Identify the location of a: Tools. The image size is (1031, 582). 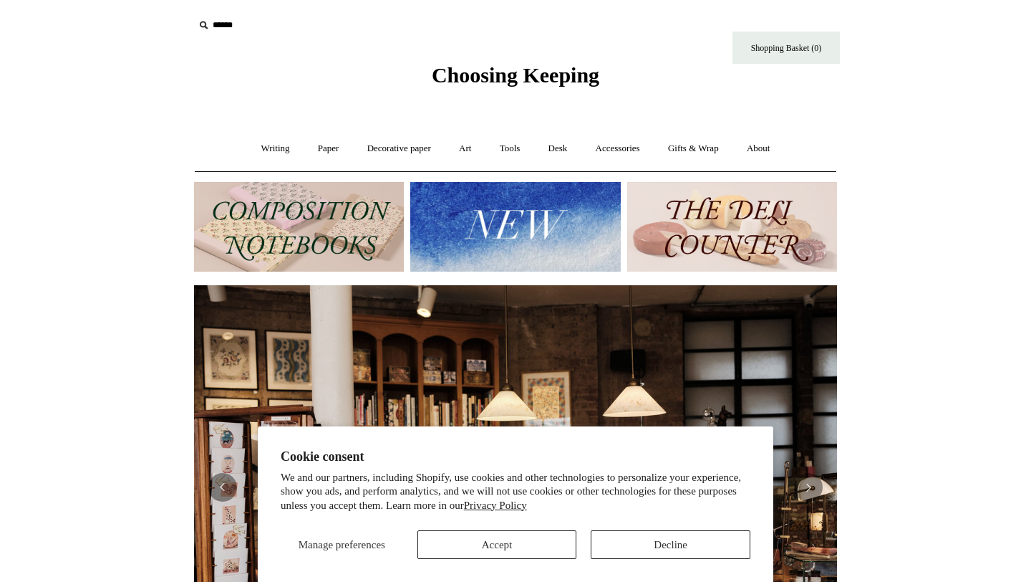
(510, 148).